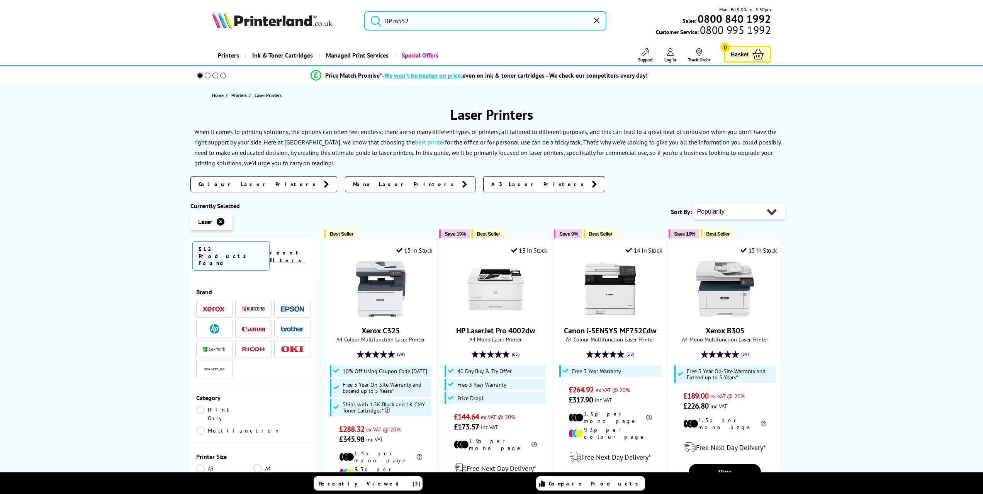 This screenshot has height=494, width=983. I want to click on a: OKI, so click(292, 349).